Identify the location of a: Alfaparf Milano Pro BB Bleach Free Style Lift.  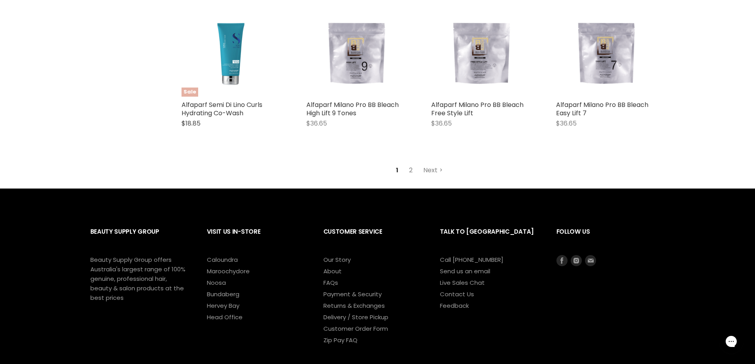
(477, 109).